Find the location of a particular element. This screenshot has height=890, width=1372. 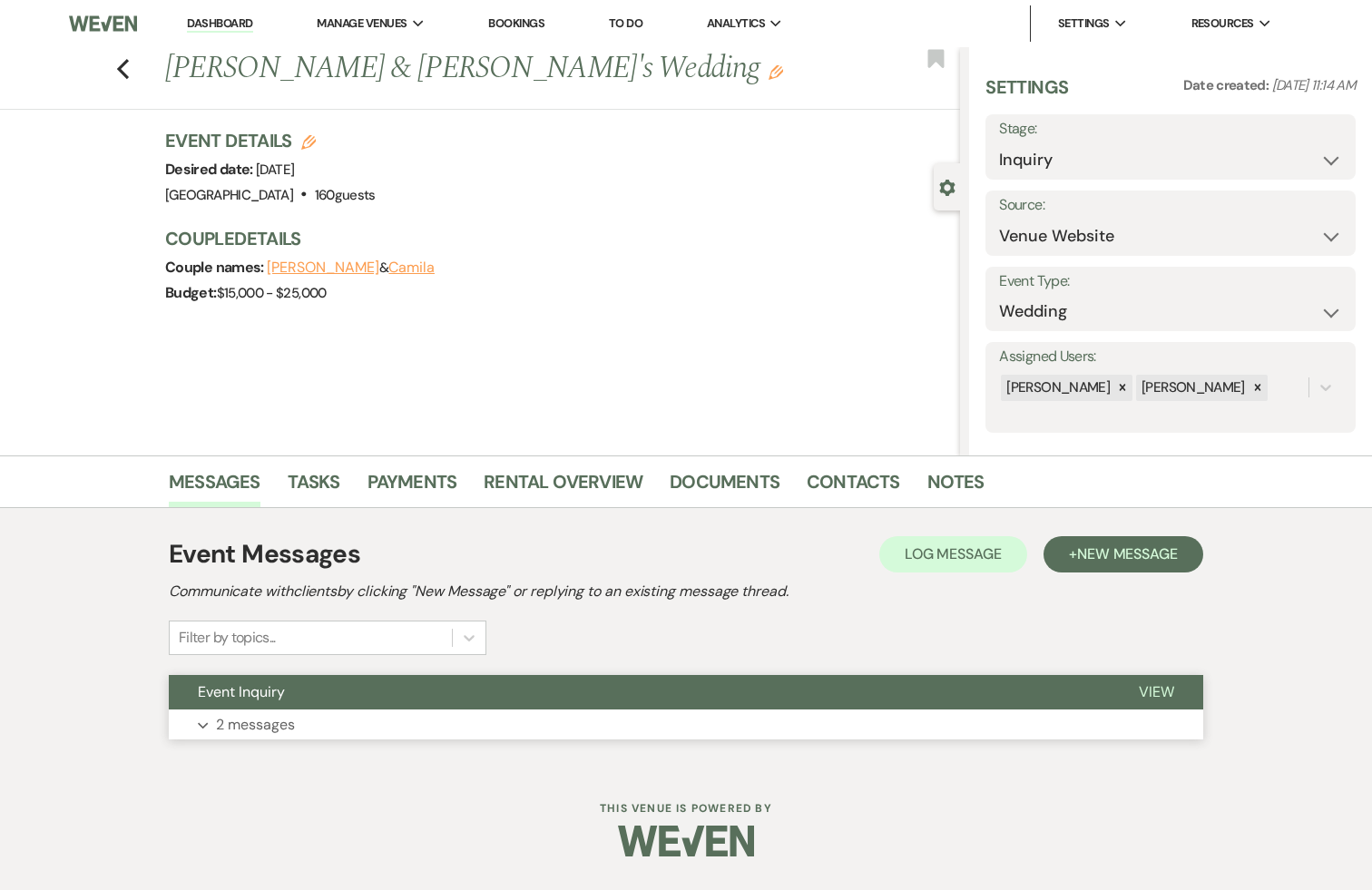

button: Close lead details is located at coordinates (947, 186).